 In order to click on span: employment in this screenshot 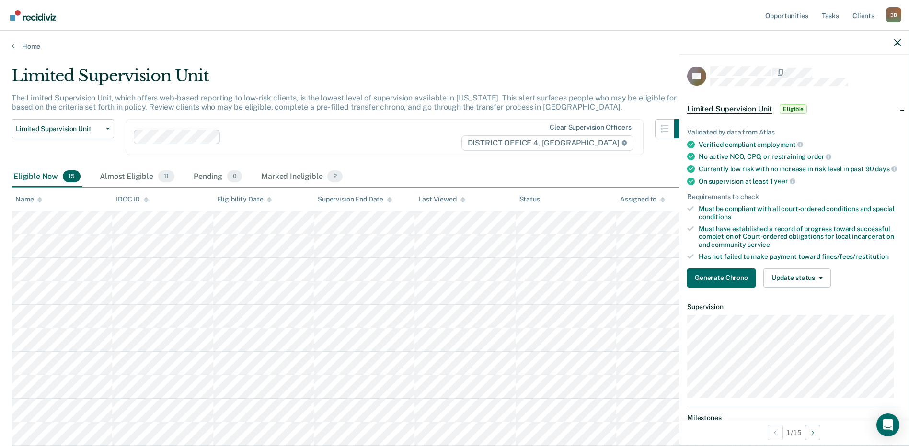, I will do `click(779, 145)`.